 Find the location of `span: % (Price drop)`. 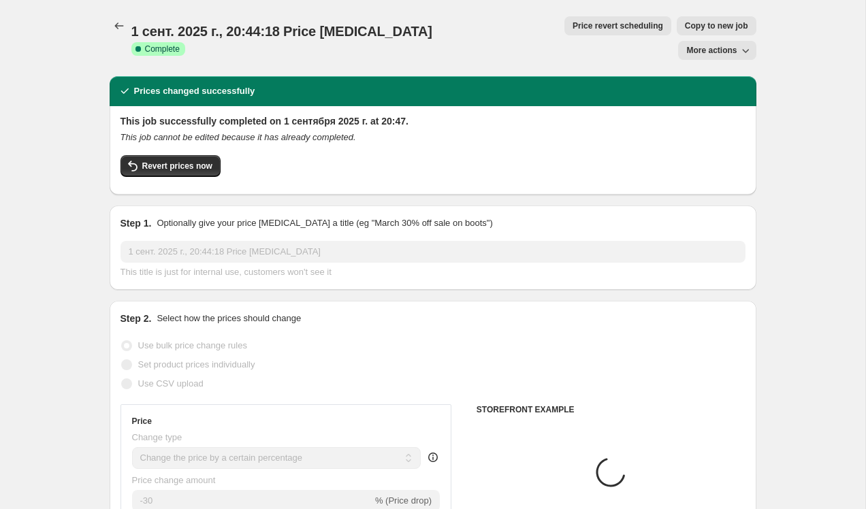

span: % (Price drop) is located at coordinates (403, 500).